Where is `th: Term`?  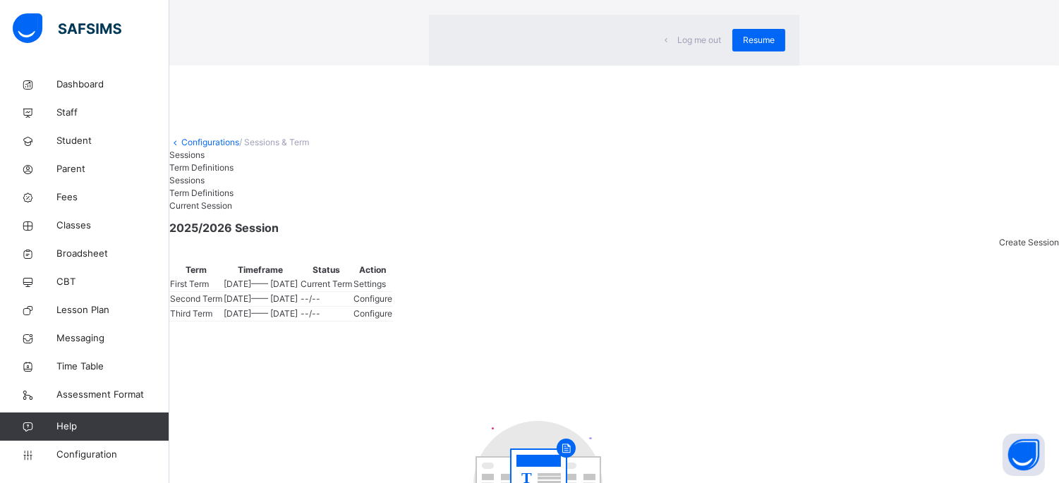
th: Term is located at coordinates (196, 270).